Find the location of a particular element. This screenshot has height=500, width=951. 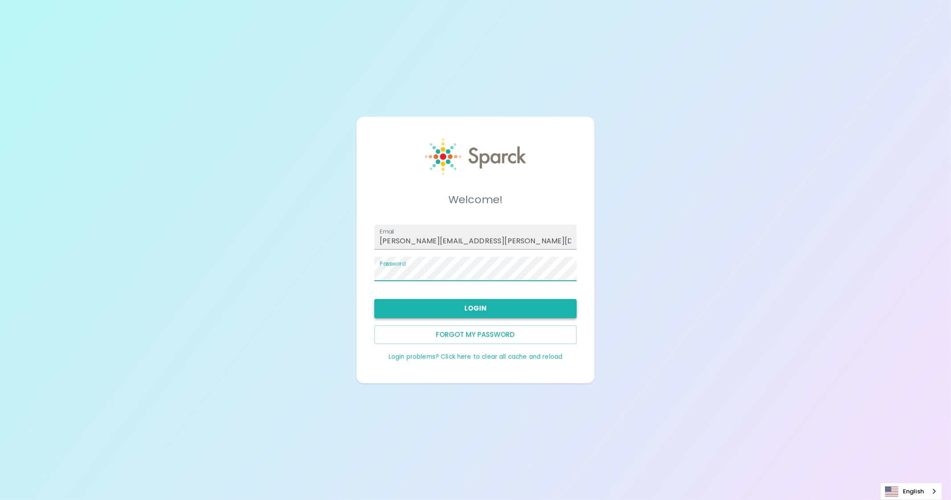

label: Email is located at coordinates (387, 231).